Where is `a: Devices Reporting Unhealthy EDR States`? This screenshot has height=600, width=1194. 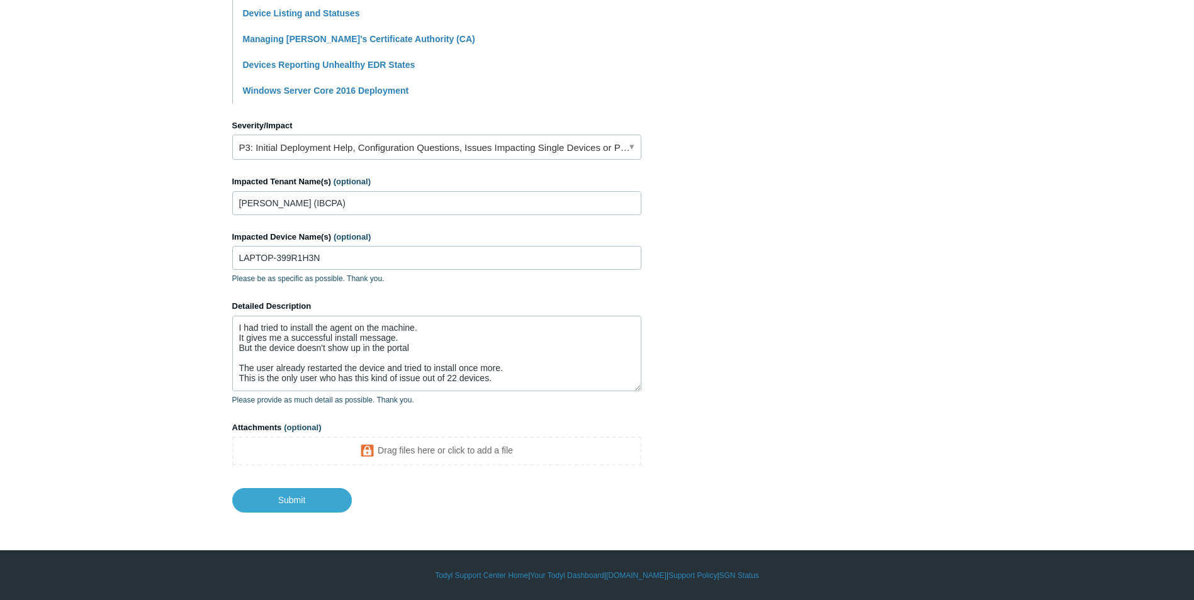 a: Devices Reporting Unhealthy EDR States is located at coordinates (329, 65).